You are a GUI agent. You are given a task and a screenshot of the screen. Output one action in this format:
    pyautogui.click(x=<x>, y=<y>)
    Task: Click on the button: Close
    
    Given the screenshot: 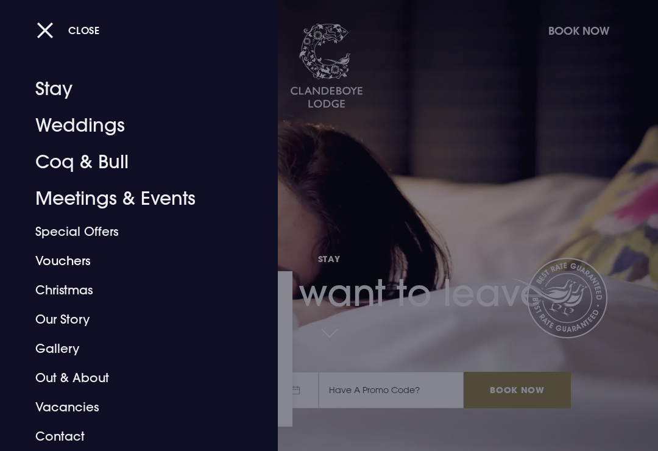 What is the action you would take?
    pyautogui.click(x=68, y=30)
    